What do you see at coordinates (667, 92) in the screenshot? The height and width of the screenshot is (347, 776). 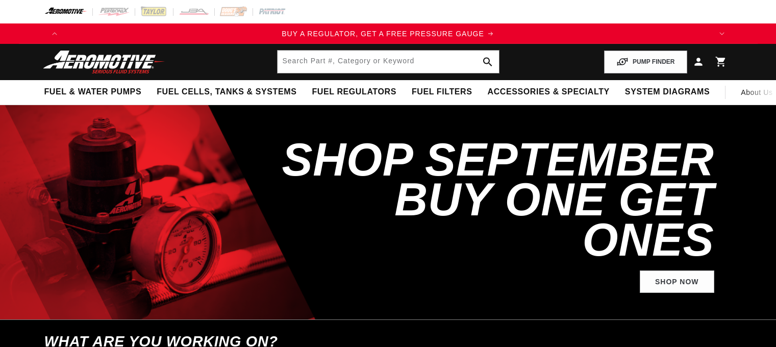 I see `summary: System Diagrams` at bounding box center [667, 92].